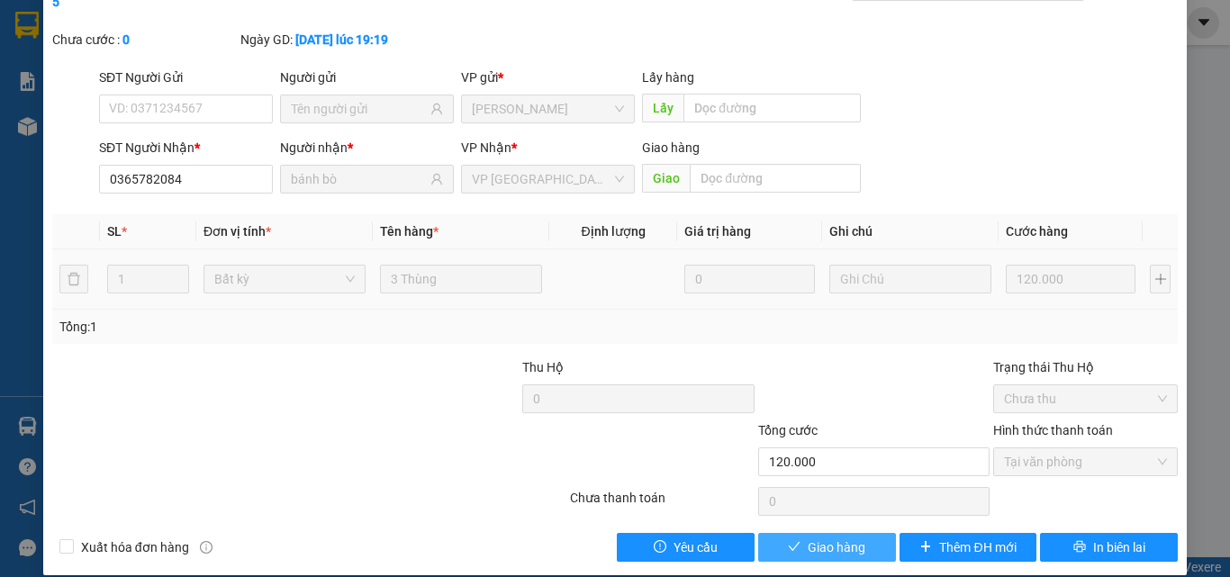 The image size is (1230, 577). Describe the element at coordinates (114, 231) in the screenshot. I see `span: SL` at that location.